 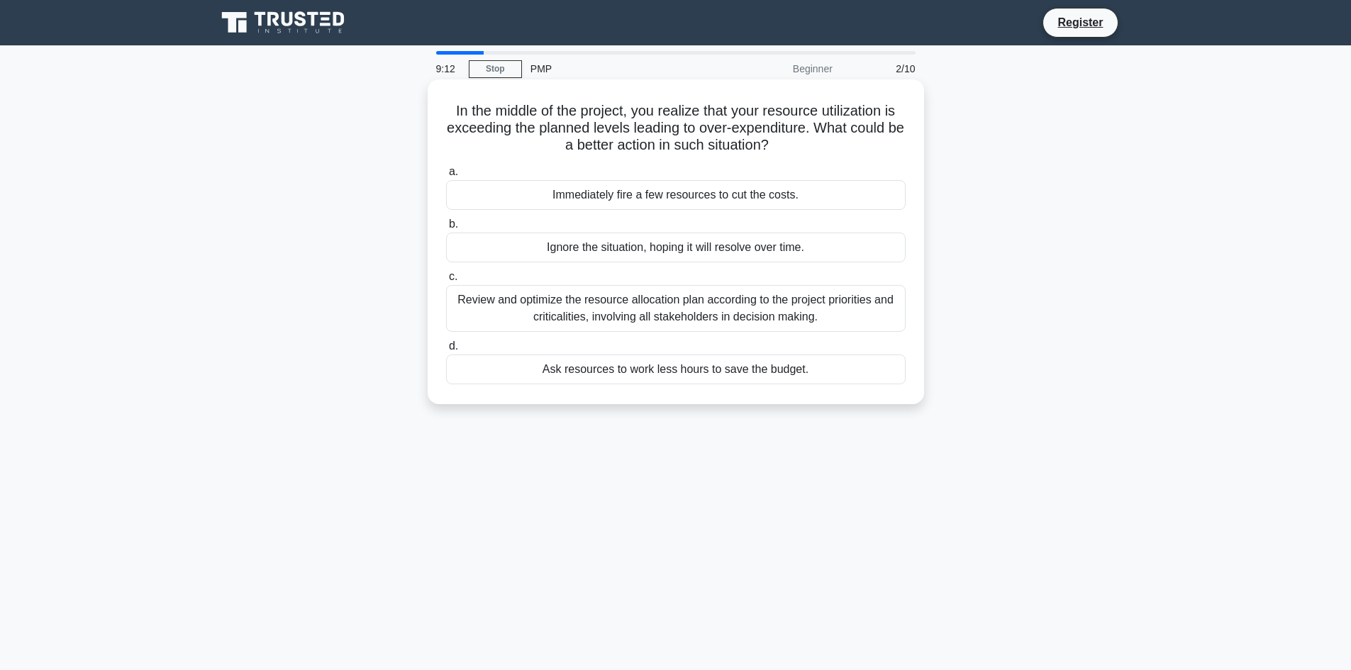 What do you see at coordinates (882, 69) in the screenshot?
I see `div: 2/10` at bounding box center [882, 69].